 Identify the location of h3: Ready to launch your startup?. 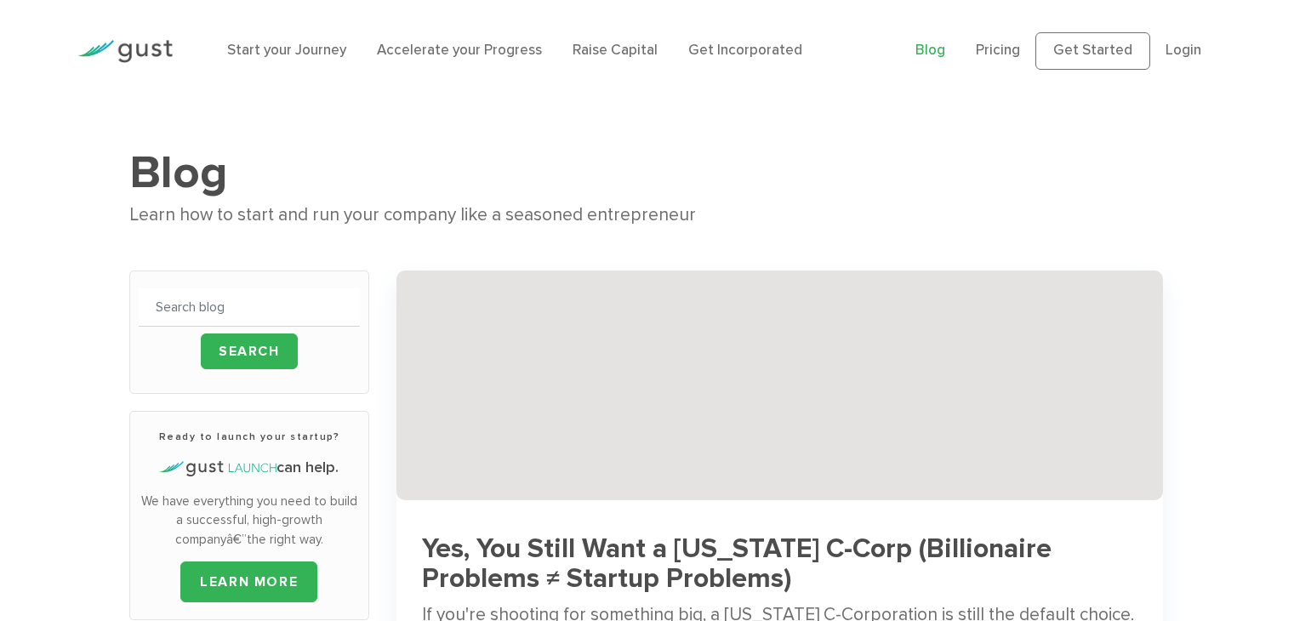
(249, 437).